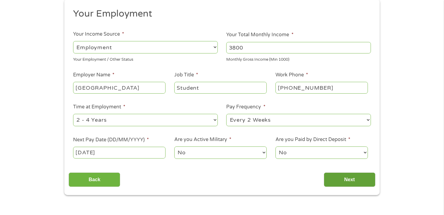  What do you see at coordinates (298, 59) in the screenshot?
I see `div: Monthly Gross Income (Min 1000)` at bounding box center [298, 59].